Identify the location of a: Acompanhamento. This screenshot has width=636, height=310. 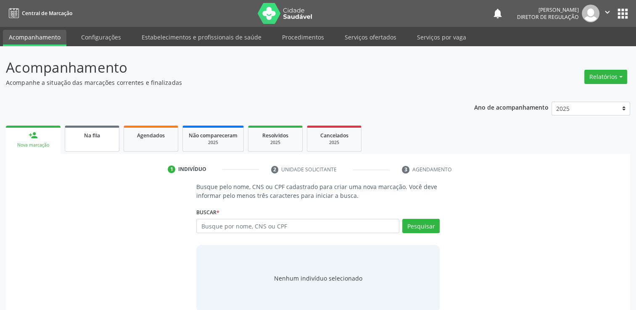
(34, 38).